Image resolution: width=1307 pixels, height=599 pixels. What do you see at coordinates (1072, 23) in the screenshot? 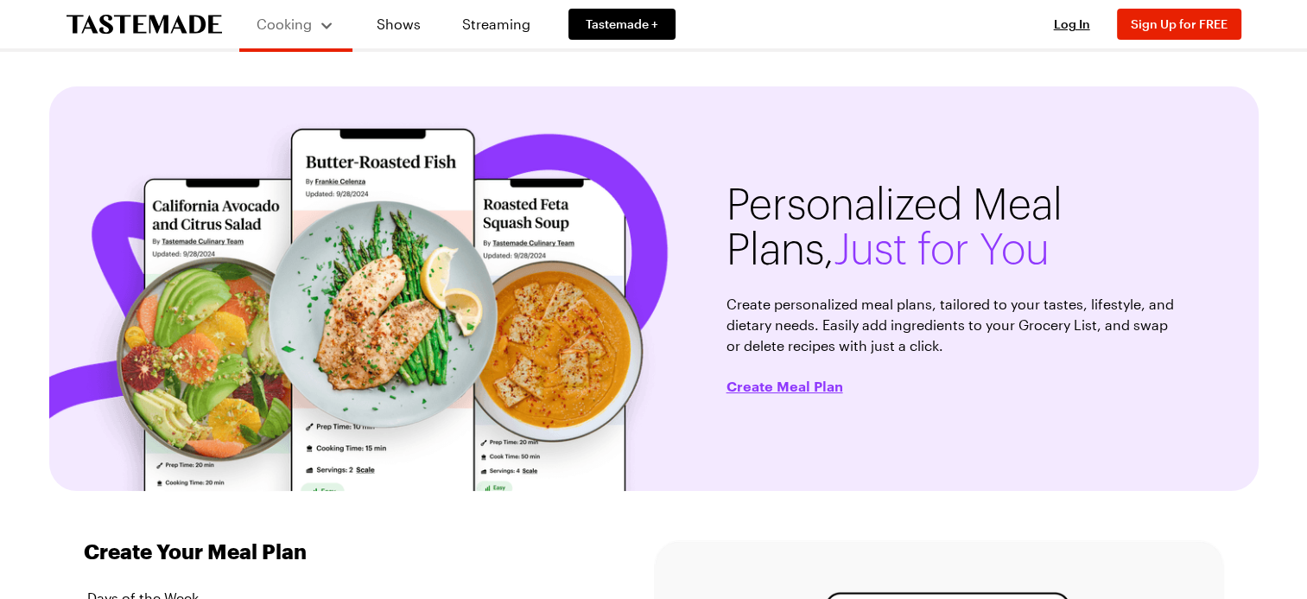
I see `span: Log In` at bounding box center [1072, 23].